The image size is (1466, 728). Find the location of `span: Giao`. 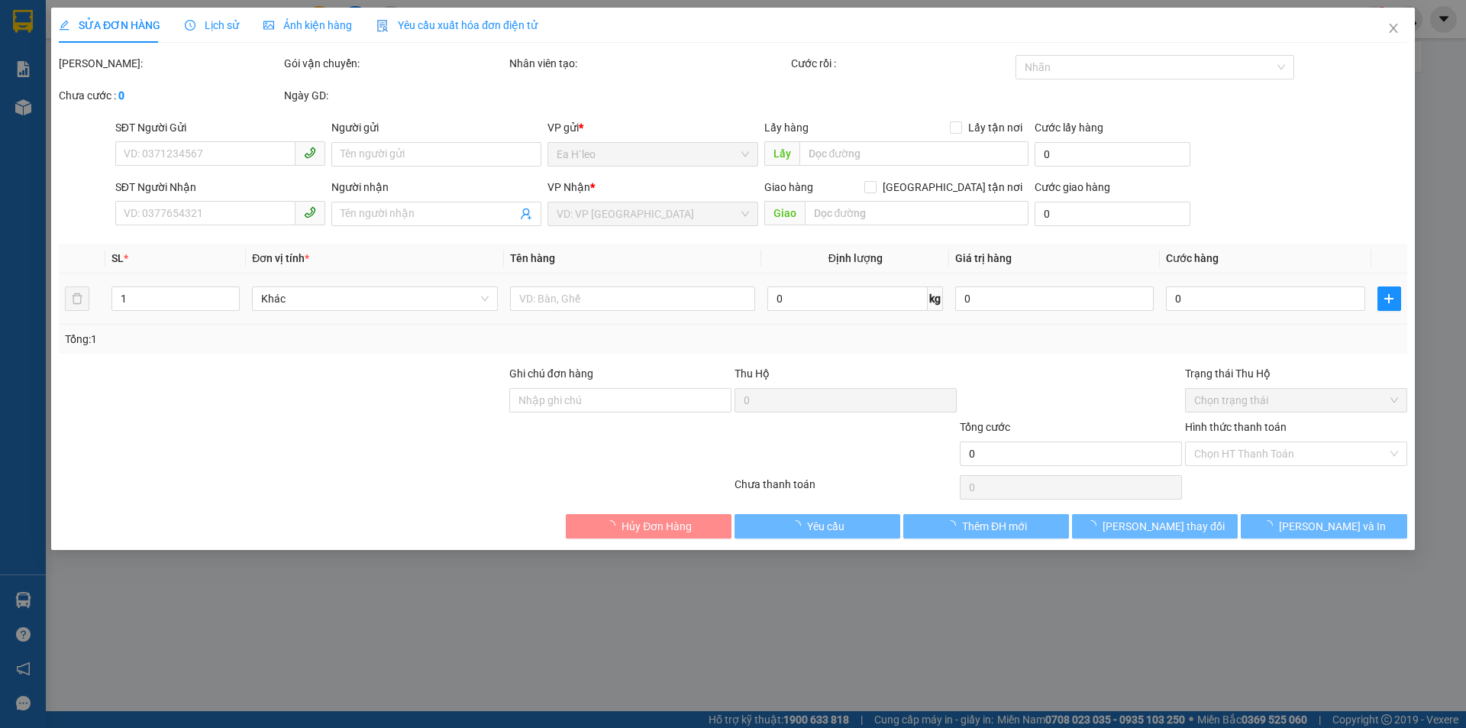

span: Giao is located at coordinates (784, 213).